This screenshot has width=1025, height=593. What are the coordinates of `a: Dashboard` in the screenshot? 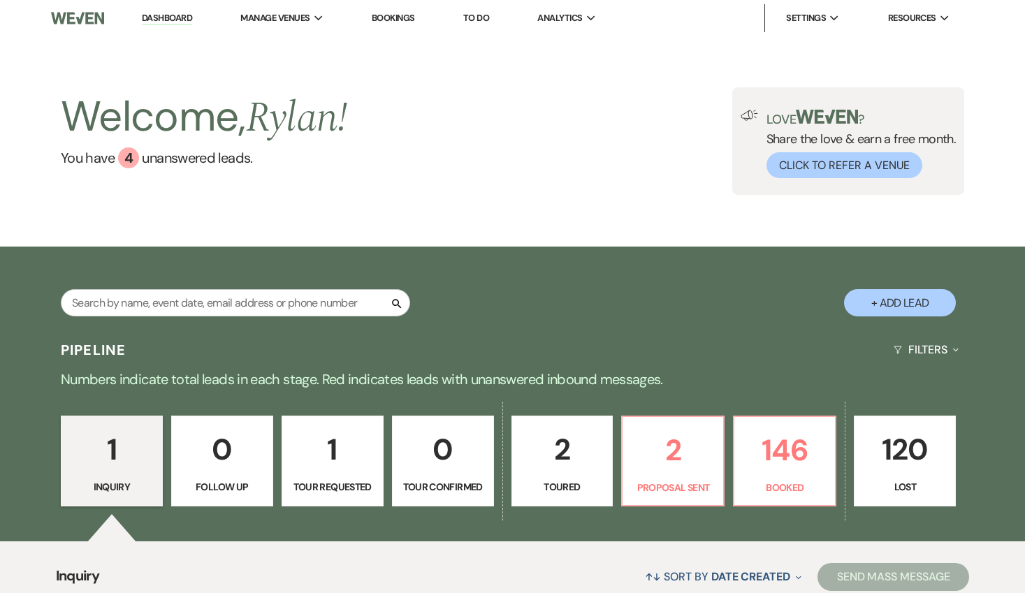 It's located at (167, 18).